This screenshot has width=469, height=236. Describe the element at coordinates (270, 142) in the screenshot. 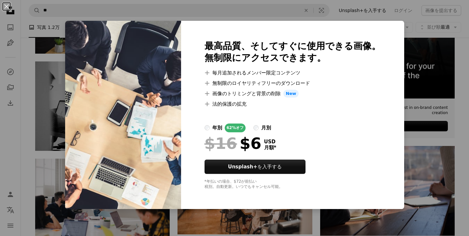

I see `span: USD` at that location.